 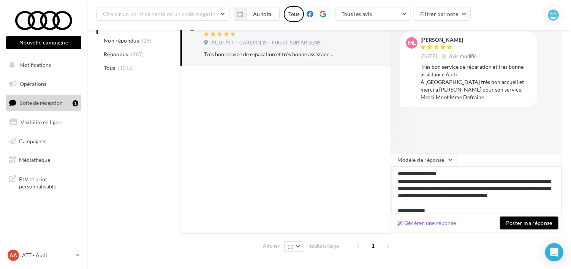 What do you see at coordinates (323, 246) in the screenshot?
I see `span: résultats/page` at bounding box center [323, 246].